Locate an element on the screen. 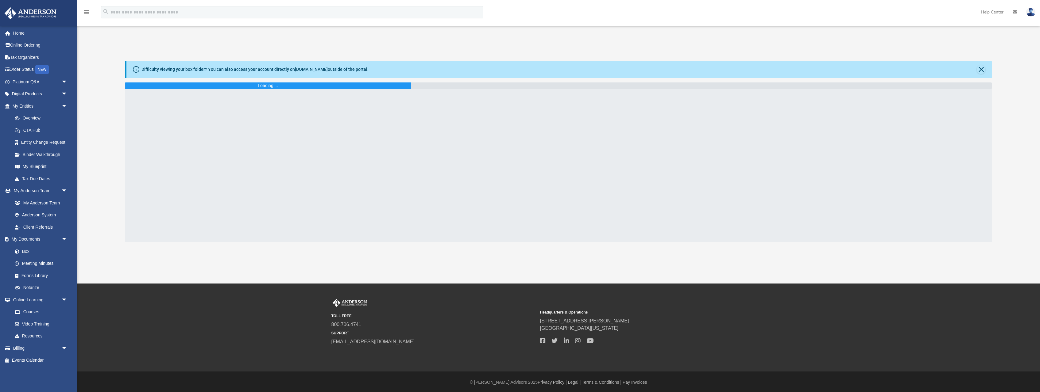 This screenshot has height=392, width=1040. a: Binder Walkthrough is located at coordinates (43, 155).